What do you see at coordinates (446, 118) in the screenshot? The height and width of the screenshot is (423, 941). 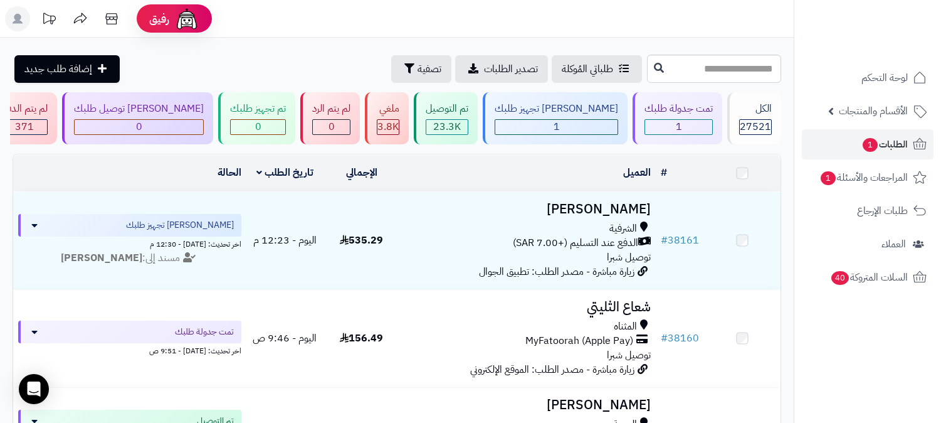 I see `a: تم التوصيل 23.3K` at bounding box center [446, 118].